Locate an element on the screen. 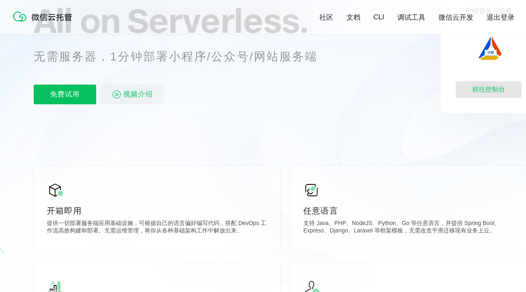 The height and width of the screenshot is (292, 526). span: 视频介绍 is located at coordinates (138, 95).